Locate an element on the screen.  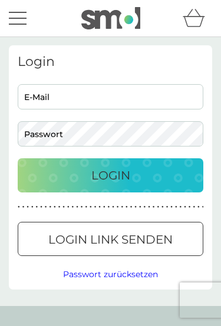
h3: Login is located at coordinates (110, 62).